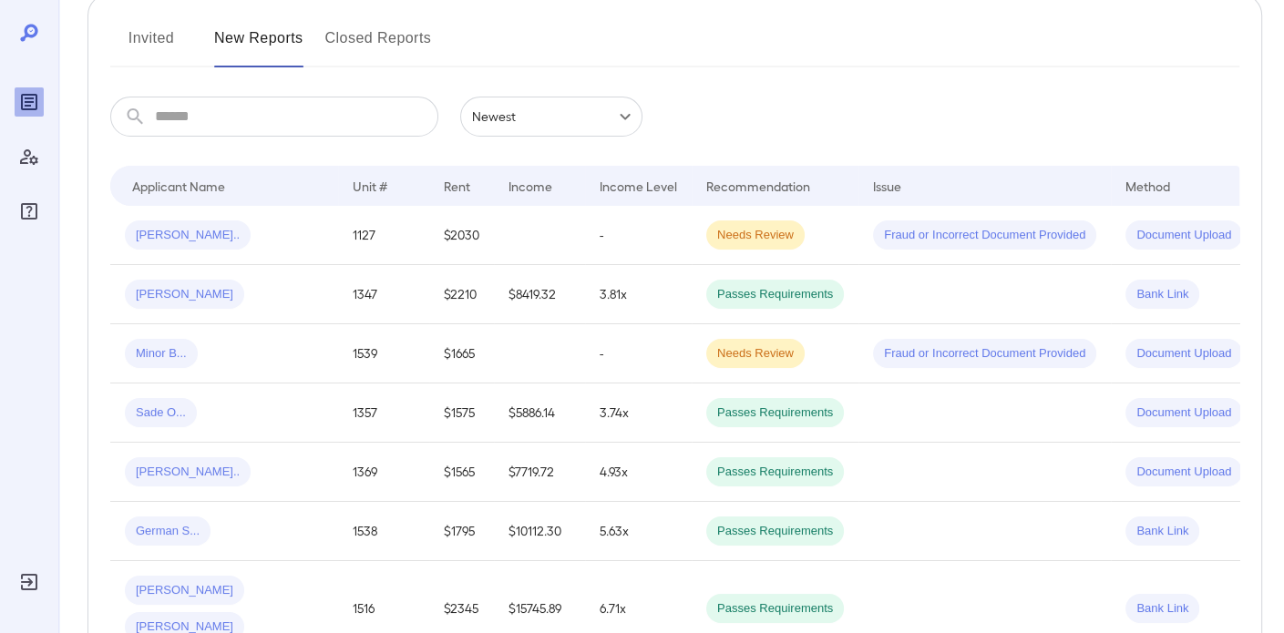 The height and width of the screenshot is (633, 1284). What do you see at coordinates (384, 294) in the screenshot?
I see `td: 1347` at bounding box center [384, 294].